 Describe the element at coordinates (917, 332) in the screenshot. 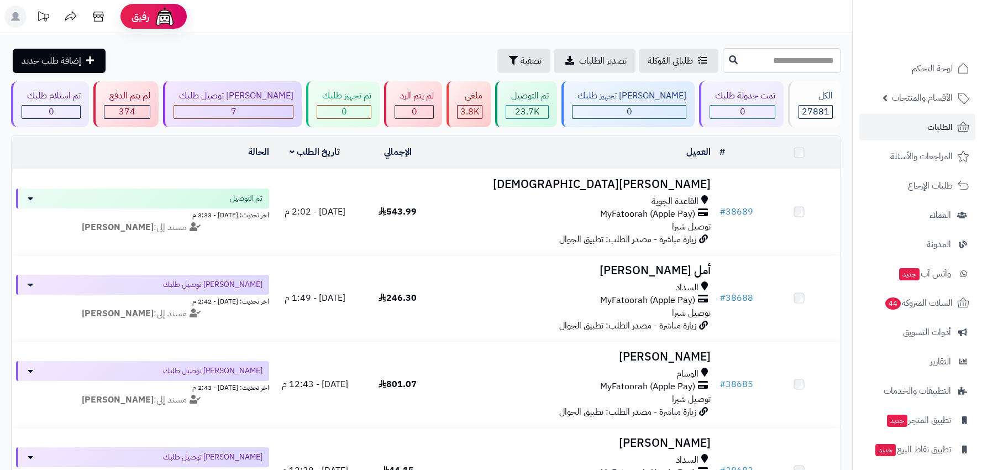

I see `a: أدوات التسويق` at that location.